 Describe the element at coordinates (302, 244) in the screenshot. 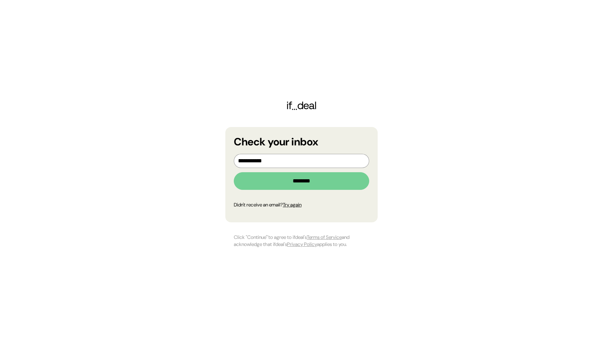

I see `a: Privacy Policy` at that location.